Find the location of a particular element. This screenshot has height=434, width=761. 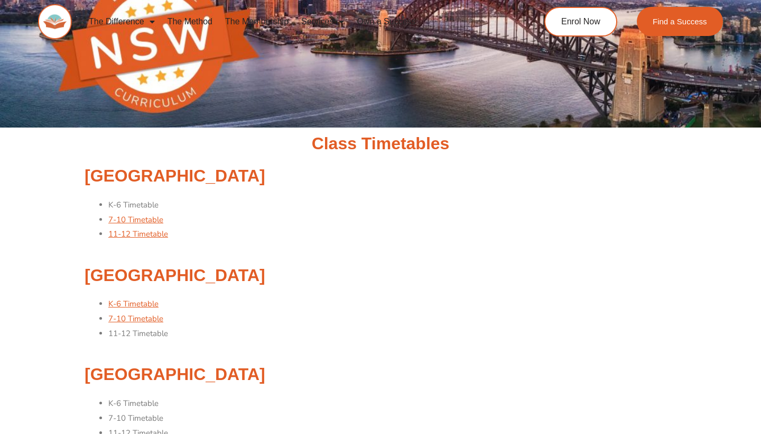

a: 11-12 Timetable is located at coordinates (138, 234).